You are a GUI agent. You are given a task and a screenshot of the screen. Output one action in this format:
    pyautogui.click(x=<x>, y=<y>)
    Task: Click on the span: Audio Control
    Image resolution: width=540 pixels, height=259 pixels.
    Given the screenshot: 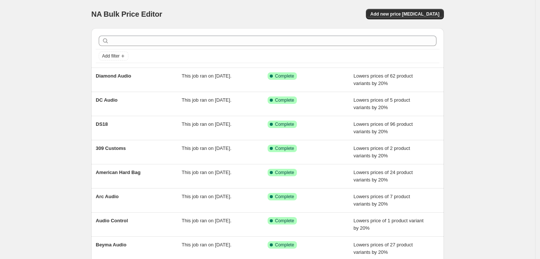 What is the action you would take?
    pyautogui.click(x=112, y=220)
    